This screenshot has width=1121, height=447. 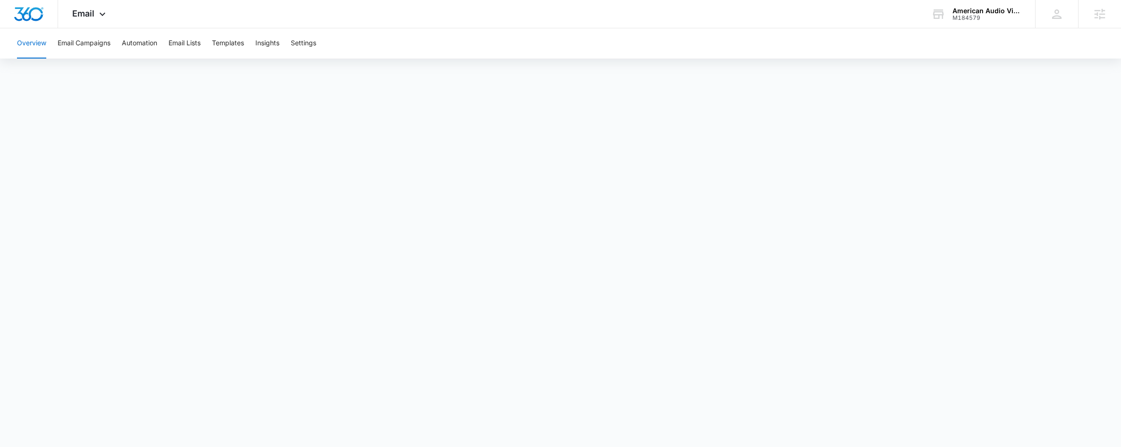 What do you see at coordinates (228, 43) in the screenshot?
I see `button: Templates` at bounding box center [228, 43].